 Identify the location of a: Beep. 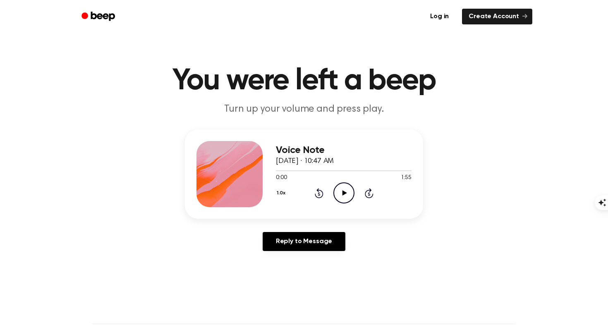
(99, 17).